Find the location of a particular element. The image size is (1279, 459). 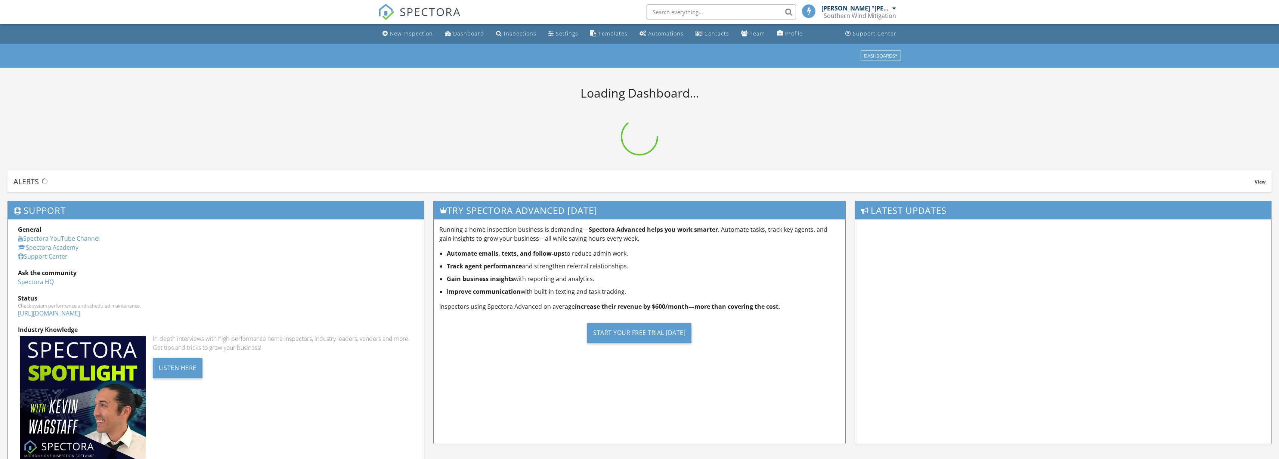

li: with built-in texting and task tracking. is located at coordinates (643, 291).